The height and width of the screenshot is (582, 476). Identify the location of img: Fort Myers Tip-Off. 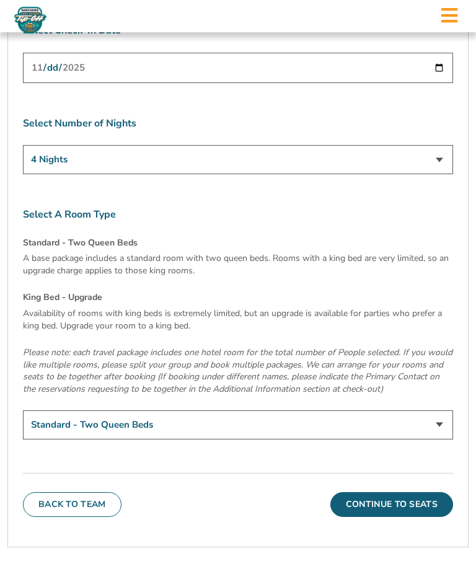
(30, 20).